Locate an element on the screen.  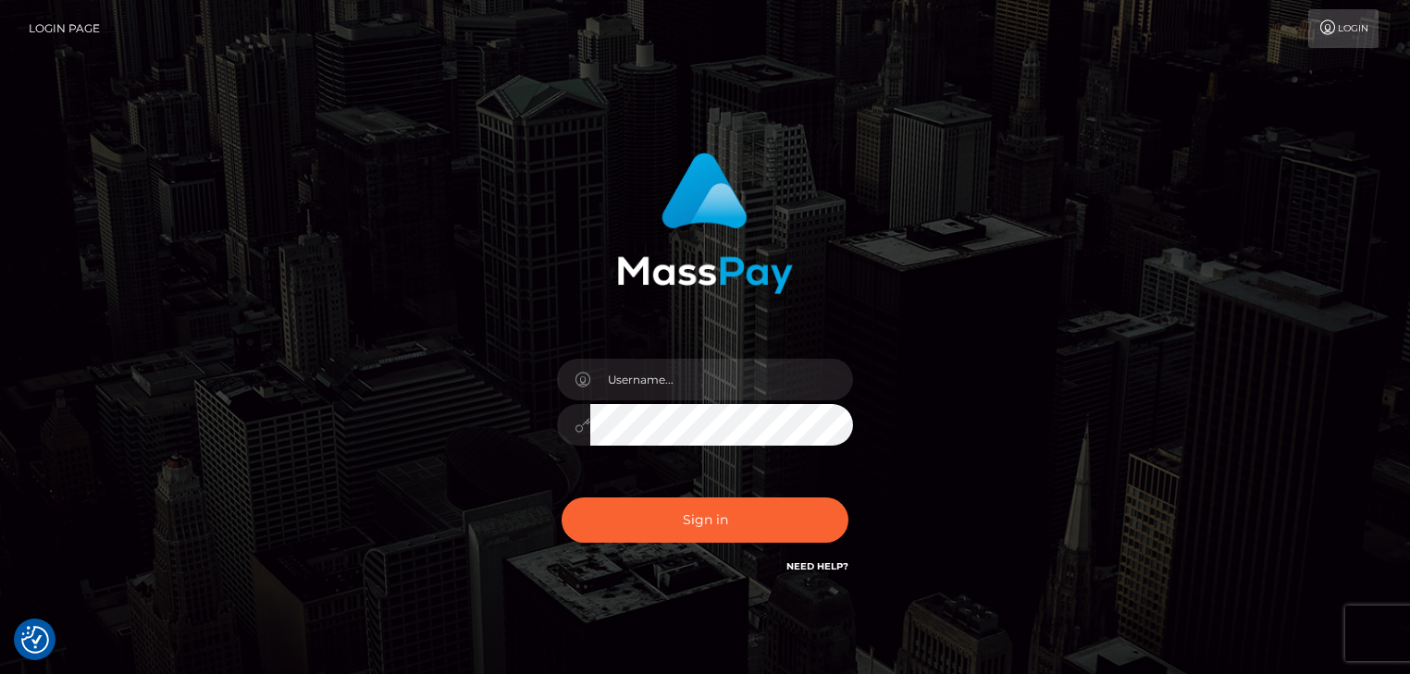
a: Login Page is located at coordinates (64, 29).